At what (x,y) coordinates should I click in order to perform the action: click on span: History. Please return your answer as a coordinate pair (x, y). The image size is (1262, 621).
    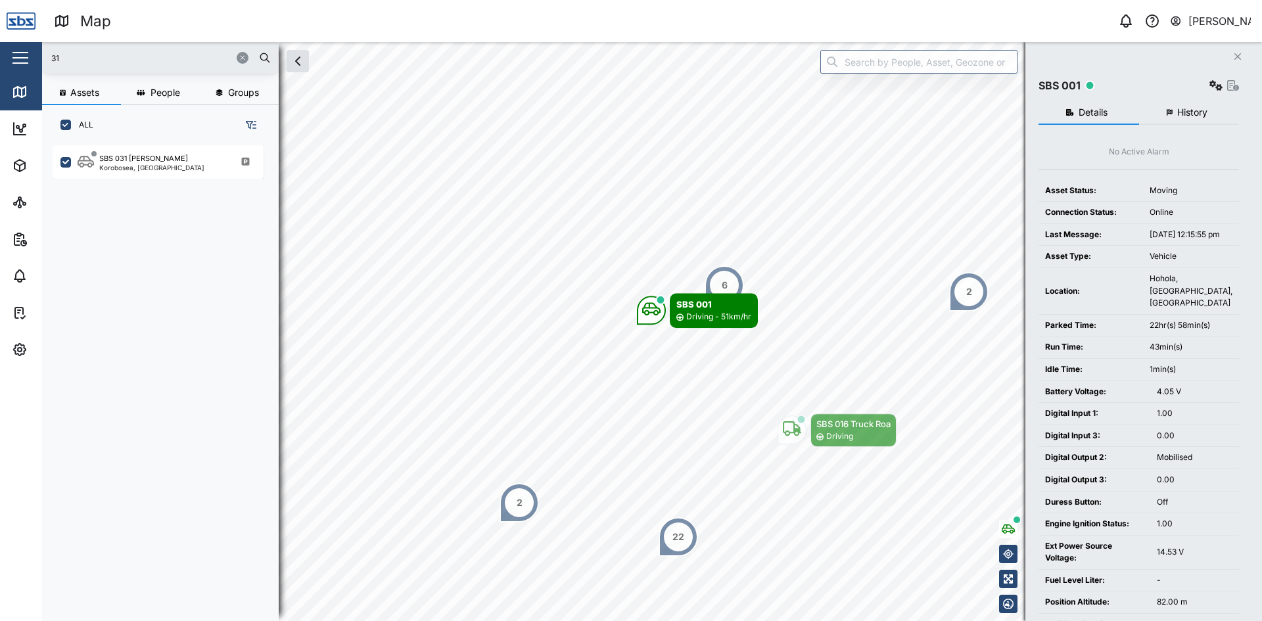
    Looking at the image, I should click on (1192, 112).